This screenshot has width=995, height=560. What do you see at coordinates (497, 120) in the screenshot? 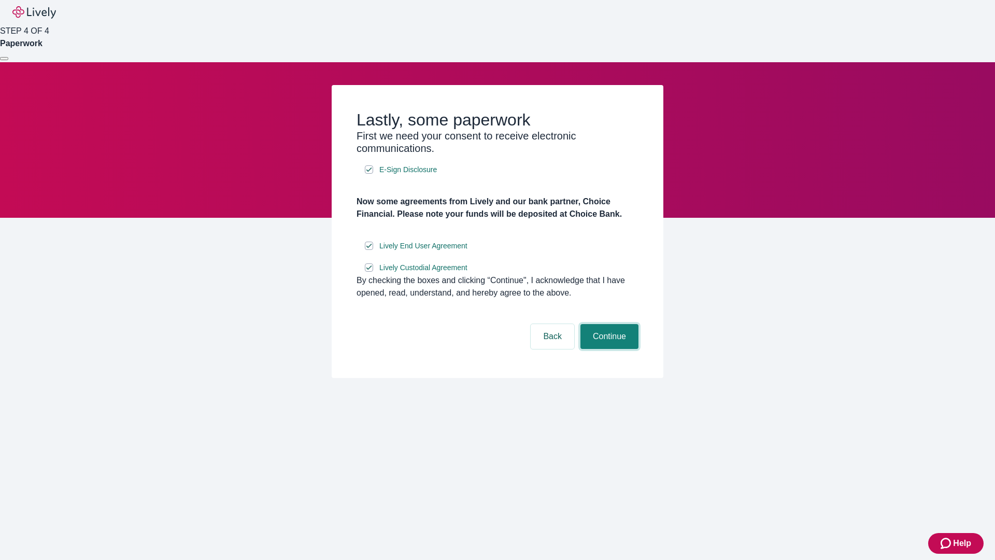
I see `h2: Lastly, some paperwork` at bounding box center [497, 120].